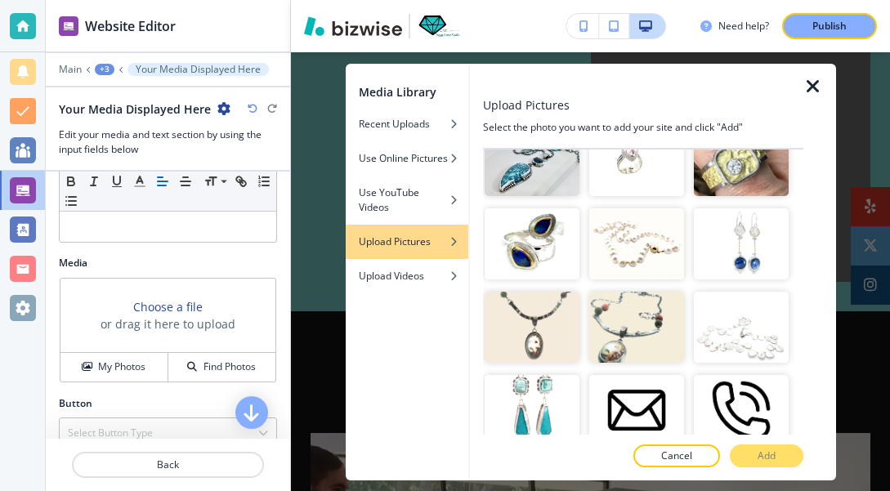  I want to click on button: Choose a file, so click(168, 307).